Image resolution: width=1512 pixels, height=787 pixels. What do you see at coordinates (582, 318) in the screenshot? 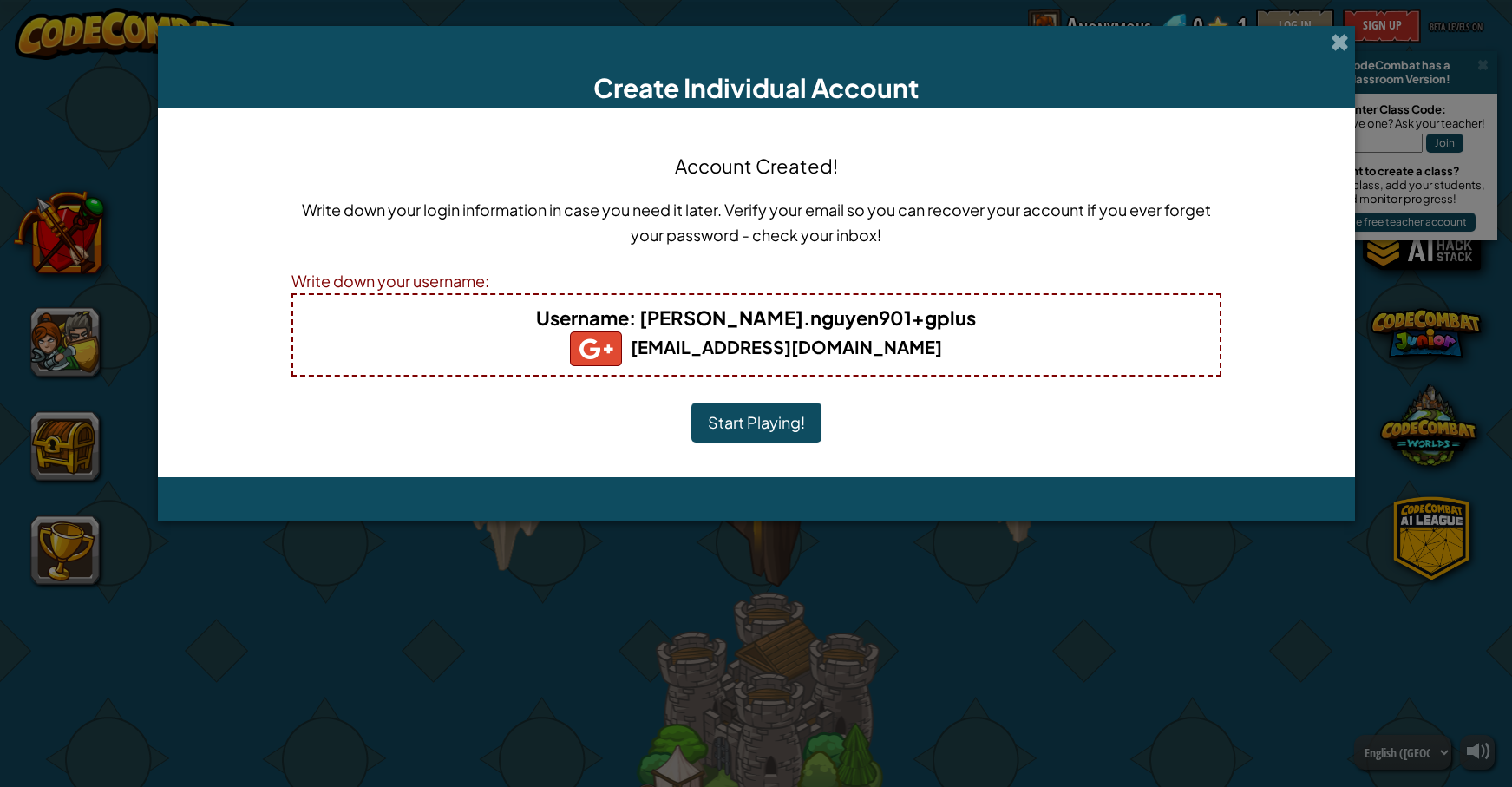
I see `span: Username` at bounding box center [582, 318].